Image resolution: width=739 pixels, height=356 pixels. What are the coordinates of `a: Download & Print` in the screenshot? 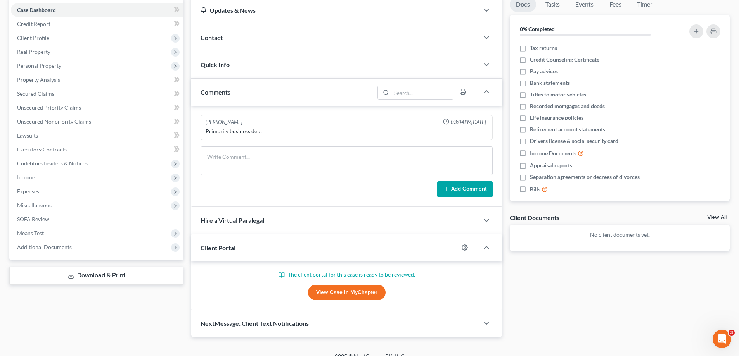 It's located at (96, 276).